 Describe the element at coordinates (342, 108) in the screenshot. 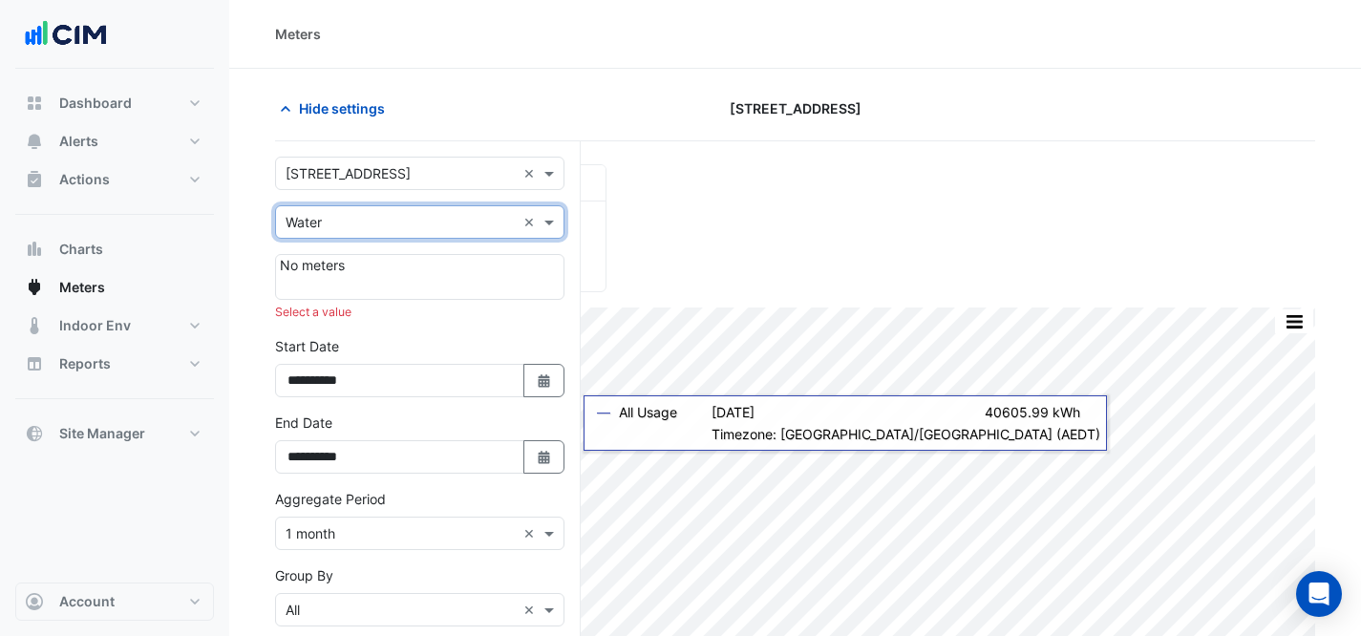

I see `span: Hide settings` at that location.